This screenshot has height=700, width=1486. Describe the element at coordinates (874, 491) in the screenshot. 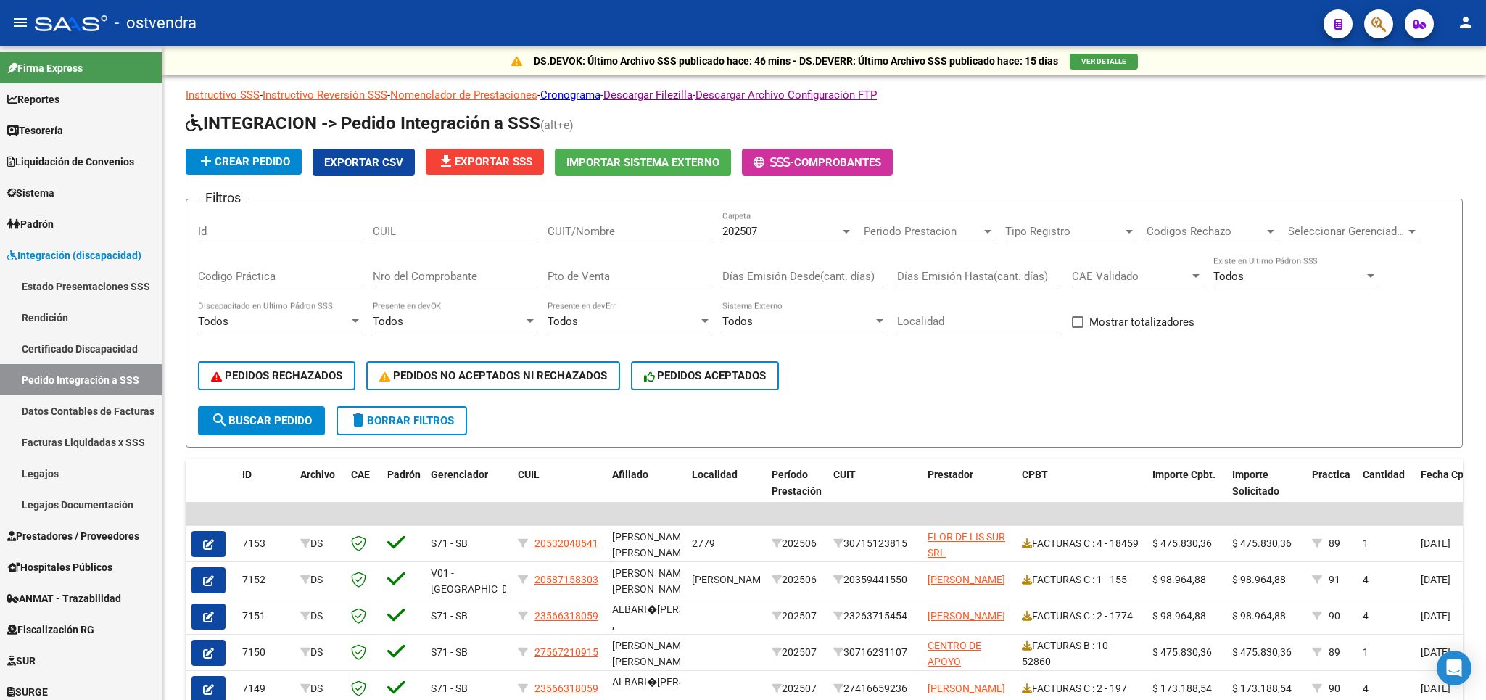

I see `datatable-header-cell: CUIT` at that location.